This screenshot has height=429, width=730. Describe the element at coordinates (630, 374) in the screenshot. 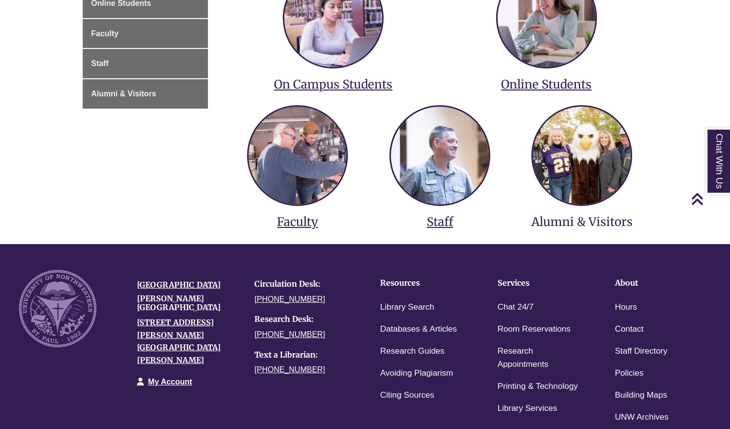

I see `a: Policies` at that location.